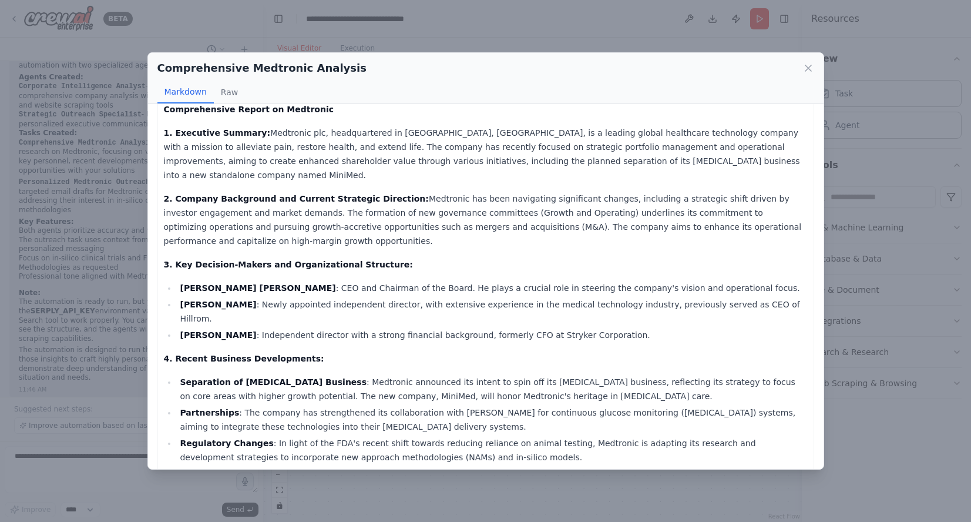  I want to click on strong: Comprehensive Report on Medtronic, so click(249, 109).